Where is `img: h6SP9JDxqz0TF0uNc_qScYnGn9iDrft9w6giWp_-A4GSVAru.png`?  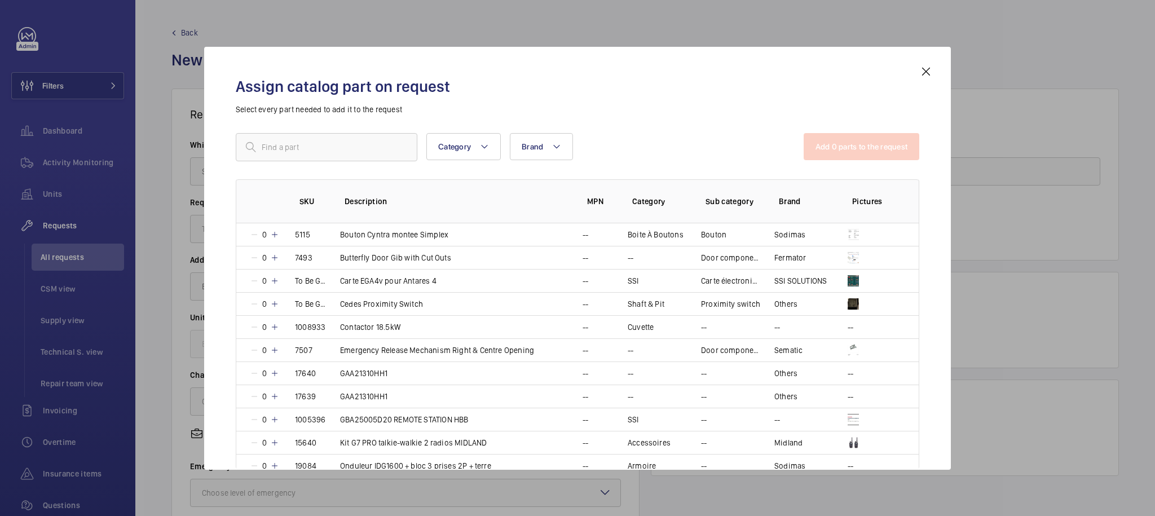 img: h6SP9JDxqz0TF0uNc_qScYnGn9iDrft9w6giWp_-A4GSVAru.png is located at coordinates (853, 304).